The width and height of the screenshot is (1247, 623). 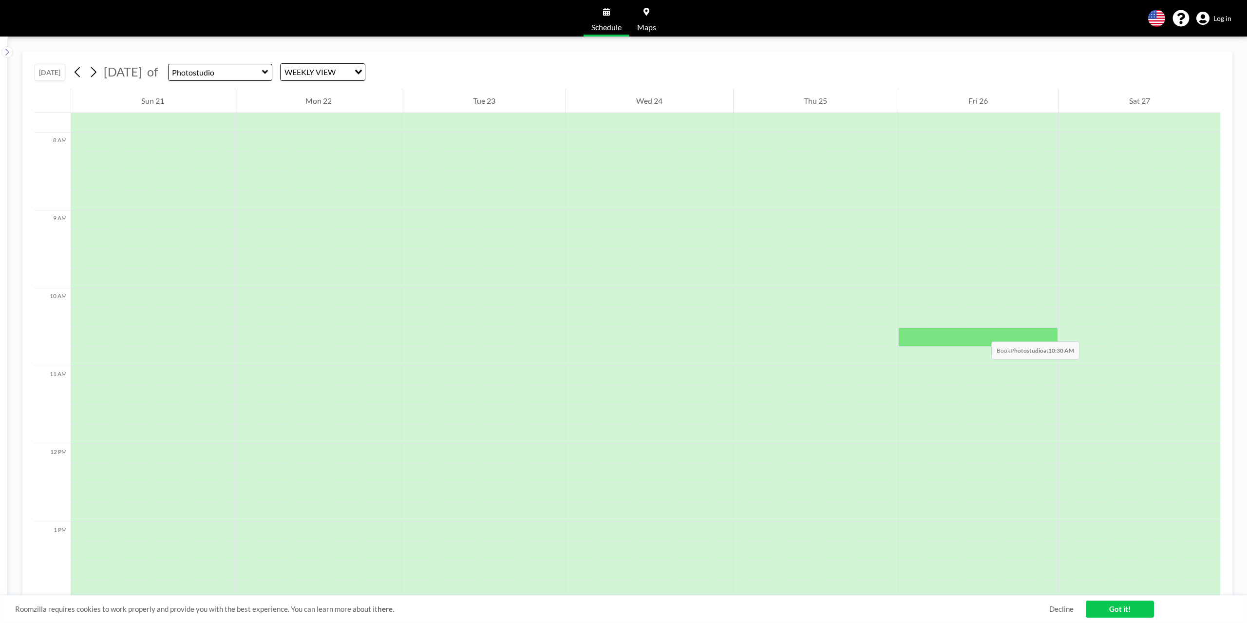 What do you see at coordinates (310, 72) in the screenshot?
I see `span: WEEKLY VIEW` at bounding box center [310, 72].